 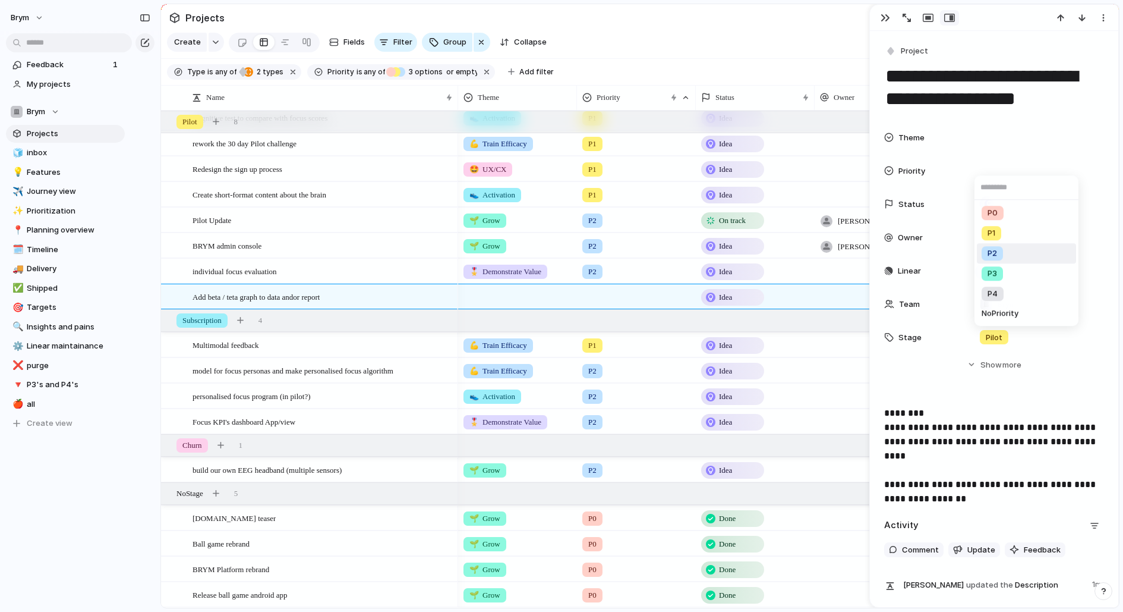 I want to click on span: P3, so click(x=992, y=274).